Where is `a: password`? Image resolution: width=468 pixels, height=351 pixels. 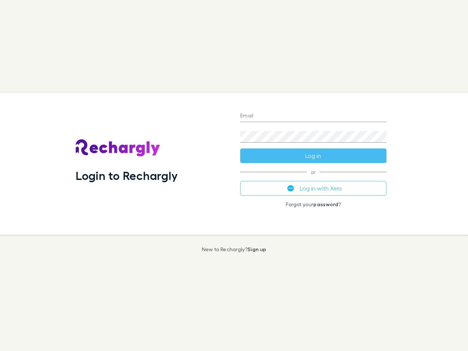
a: password is located at coordinates (326, 204).